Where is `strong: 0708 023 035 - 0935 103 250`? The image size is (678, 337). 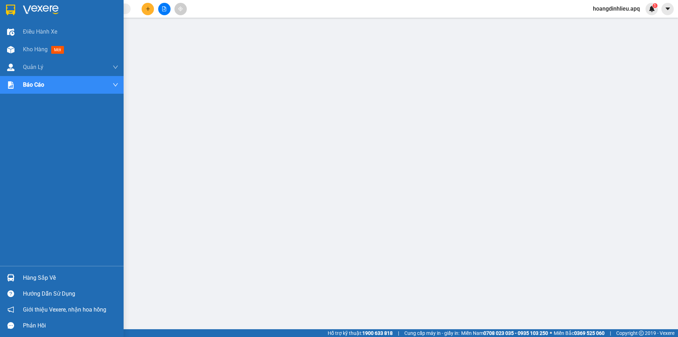
strong: 0708 023 035 - 0935 103 250 is located at coordinates (516, 333).